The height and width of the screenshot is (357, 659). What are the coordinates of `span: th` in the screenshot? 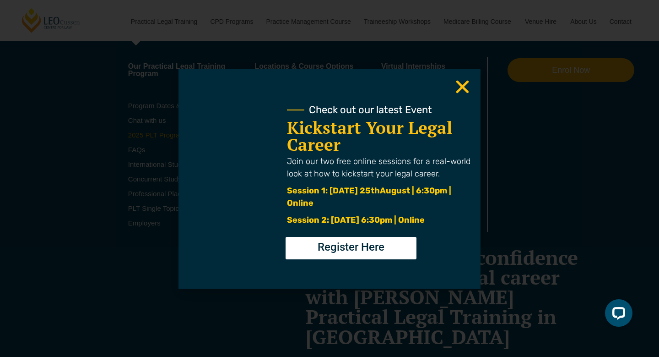 It's located at (375, 190).